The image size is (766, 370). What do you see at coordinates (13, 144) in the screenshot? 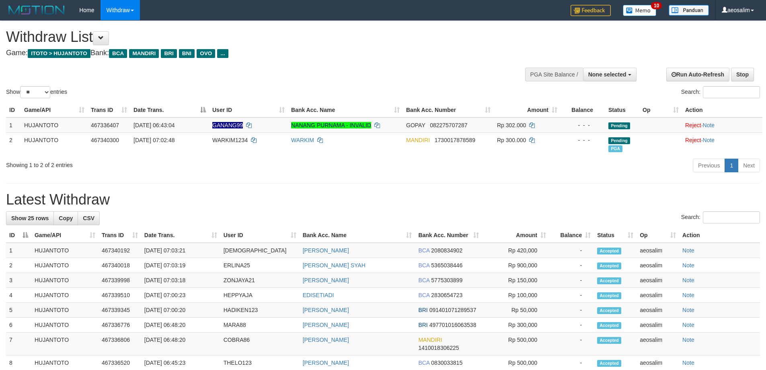
I see `td: 2` at bounding box center [13, 144].